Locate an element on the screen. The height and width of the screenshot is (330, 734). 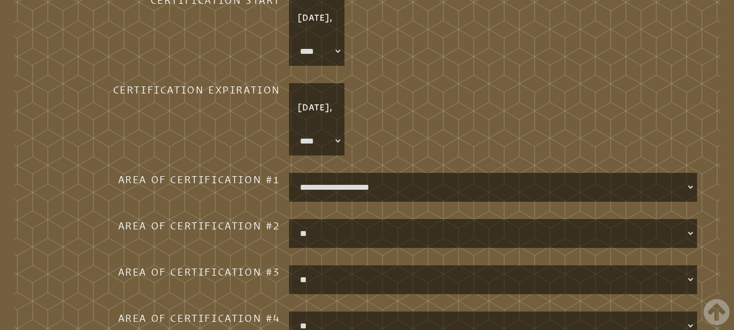
h3: Certification Expiration is located at coordinates (194, 90).